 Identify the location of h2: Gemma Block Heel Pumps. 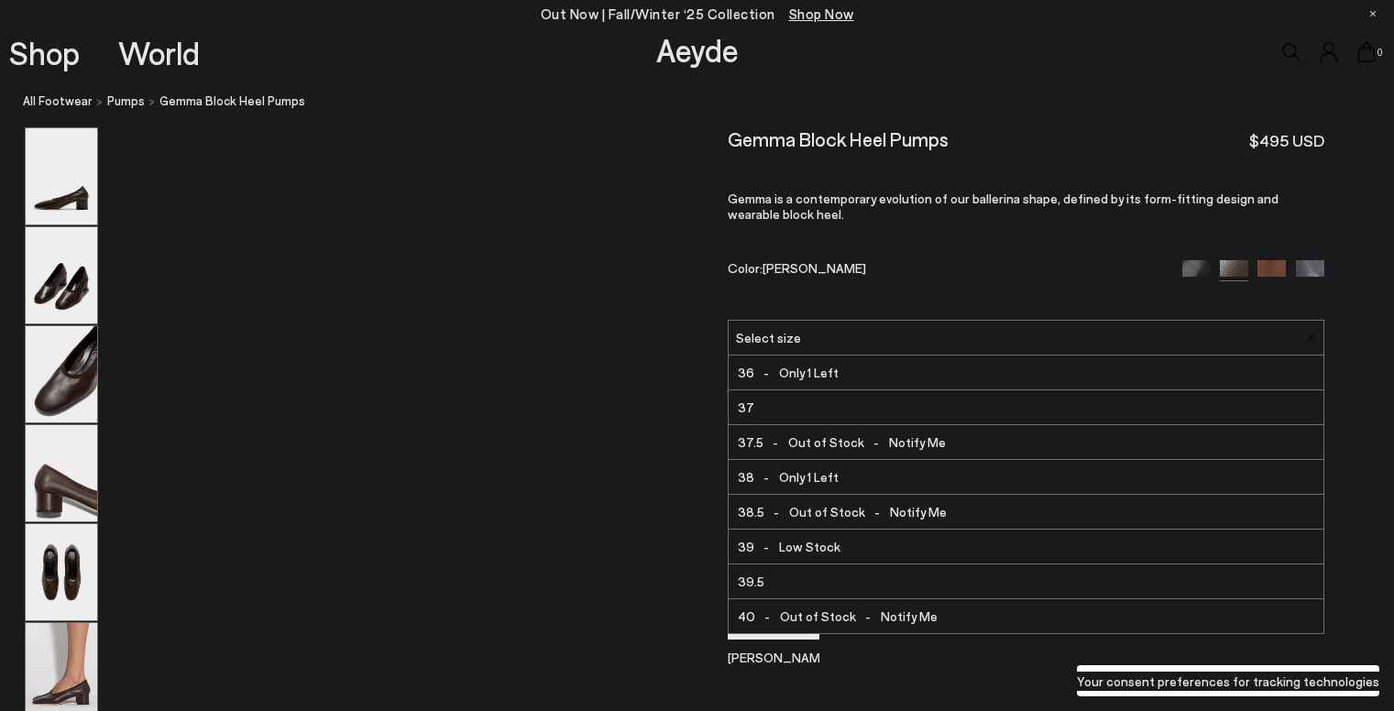
(838, 138).